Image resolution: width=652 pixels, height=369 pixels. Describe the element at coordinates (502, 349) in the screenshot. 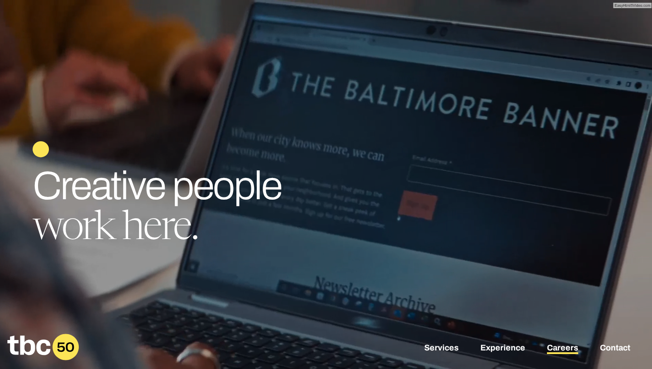

I see `a: Experience` at that location.